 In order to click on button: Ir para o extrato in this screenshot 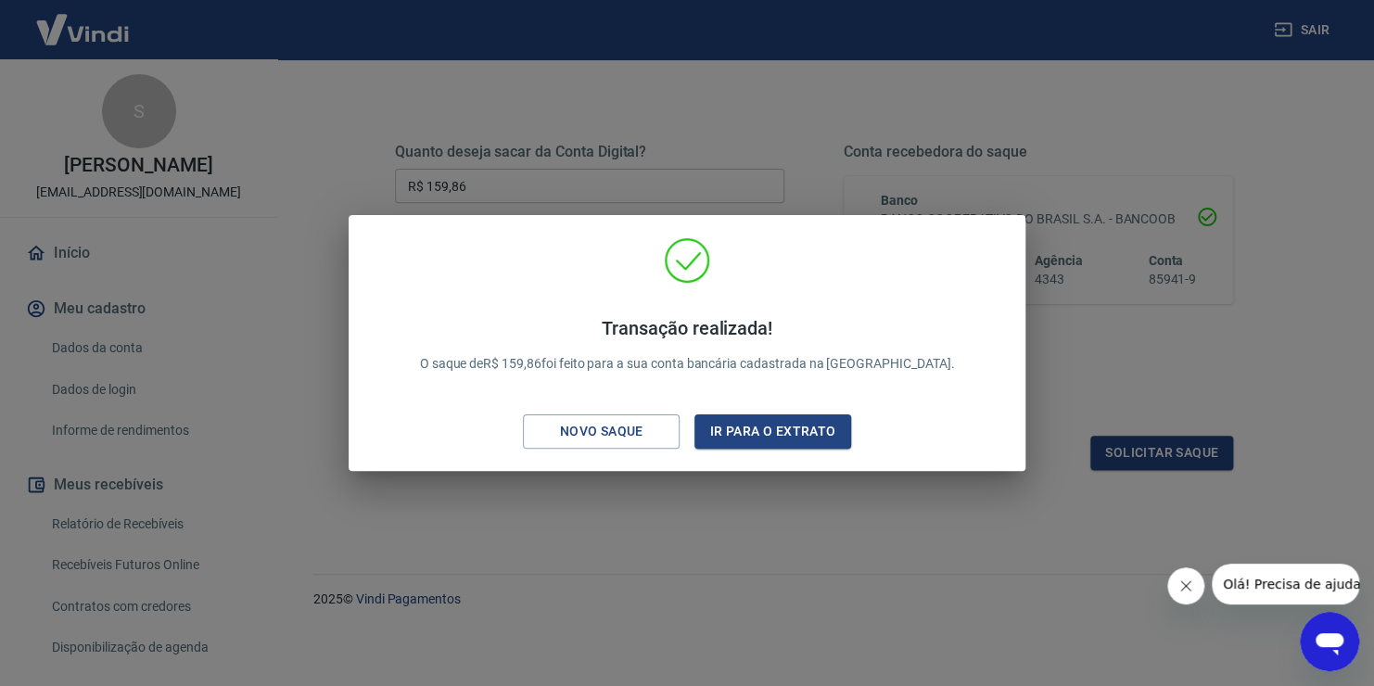, I will do `click(772, 431)`.